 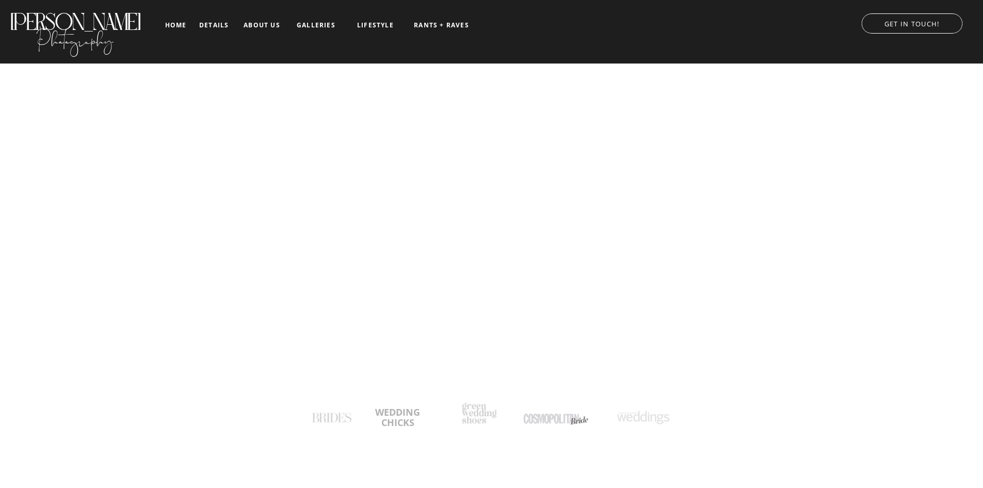 I want to click on h2: TELLING YOUR LOVE STORY, so click(x=492, y=263).